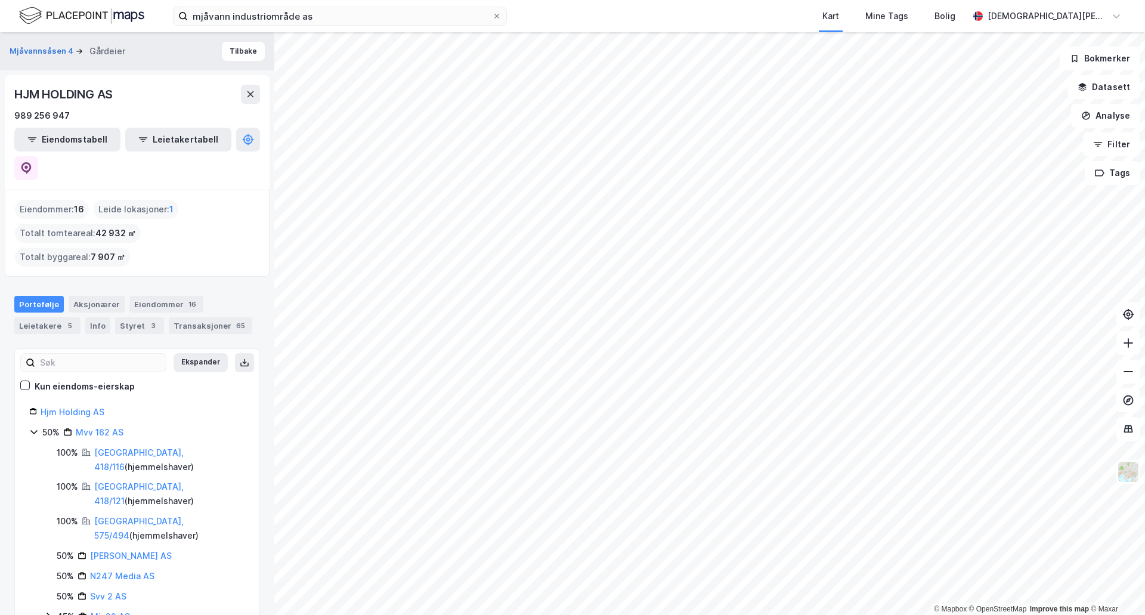 The width and height of the screenshot is (1145, 615). I want to click on button: Filter, so click(1111, 144).